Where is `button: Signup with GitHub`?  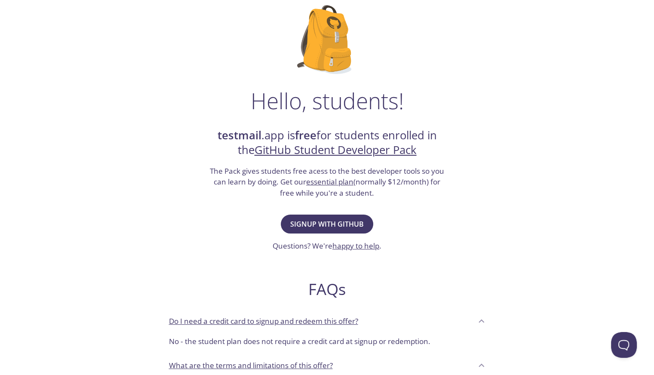 button: Signup with GitHub is located at coordinates (327, 224).